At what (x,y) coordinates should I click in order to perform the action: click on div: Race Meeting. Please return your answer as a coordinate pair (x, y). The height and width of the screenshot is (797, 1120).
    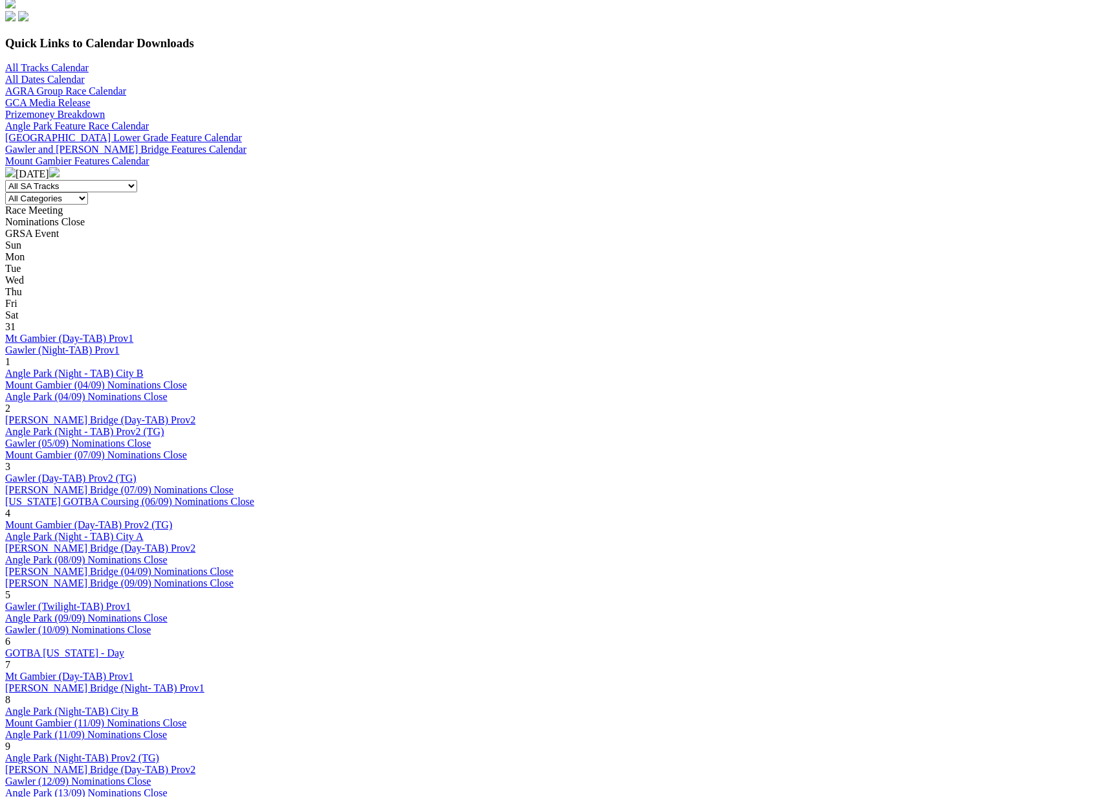
    Looking at the image, I should click on (560, 210).